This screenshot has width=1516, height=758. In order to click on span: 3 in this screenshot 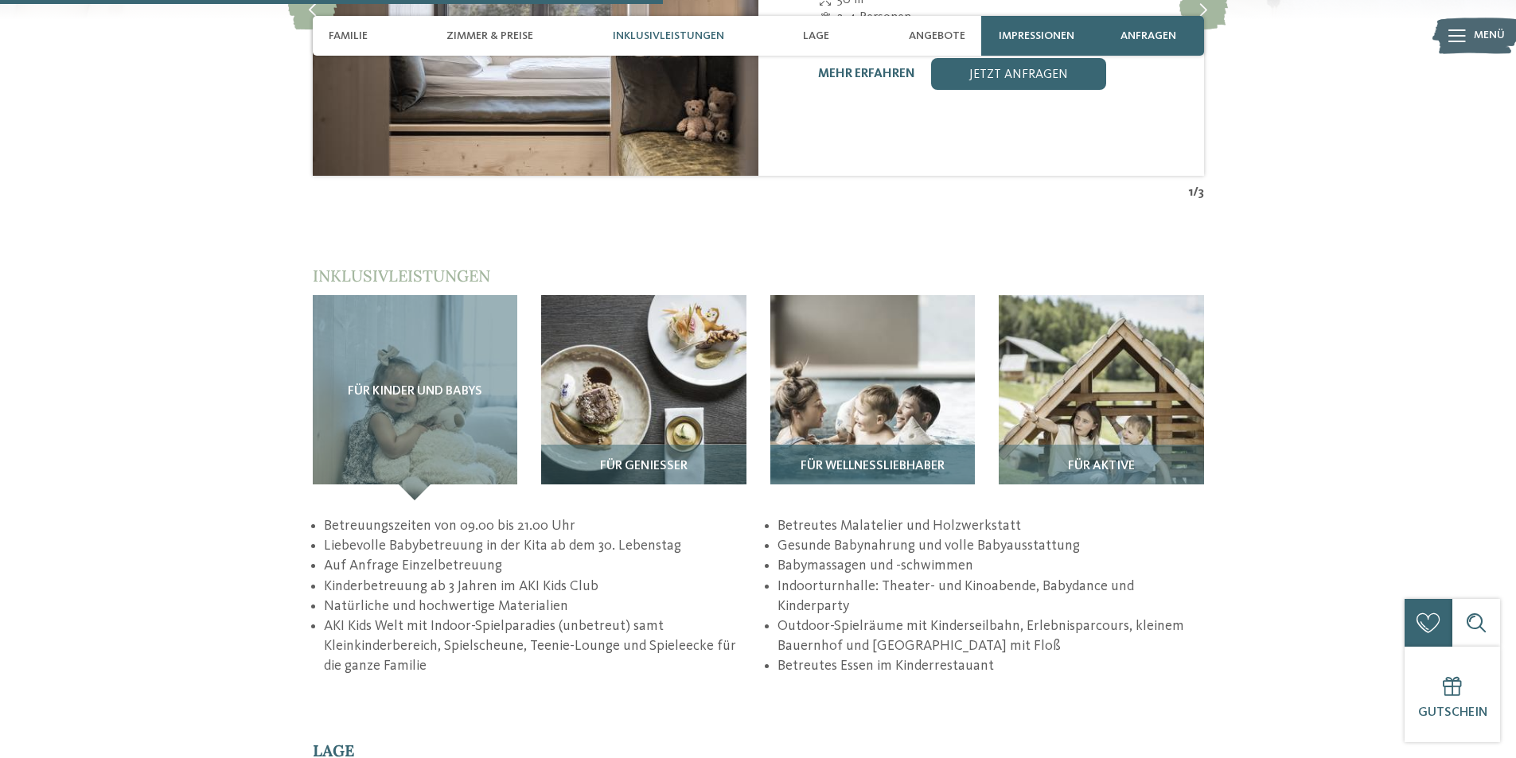, I will do `click(1201, 193)`.